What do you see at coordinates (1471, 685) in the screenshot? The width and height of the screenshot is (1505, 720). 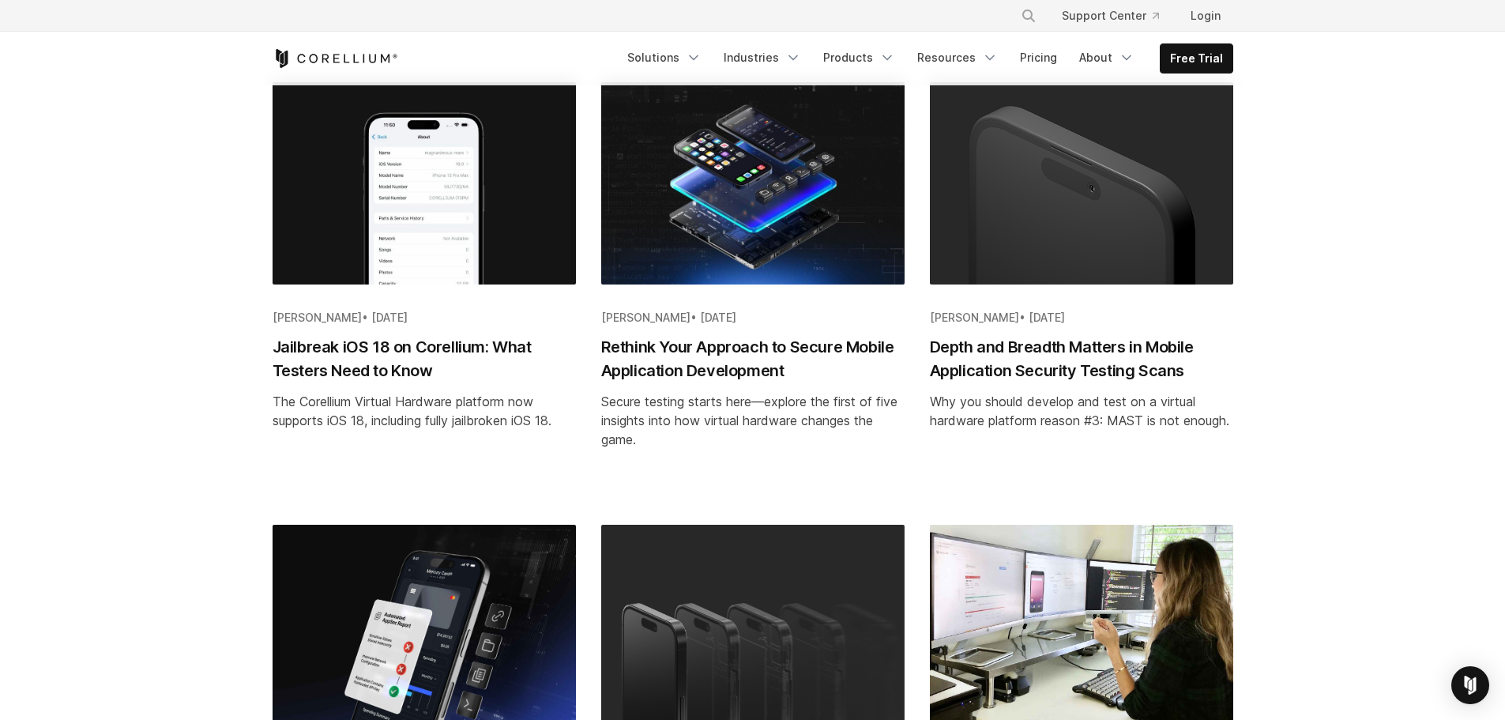 I see `div: Open Intercom Messenger` at bounding box center [1471, 685].